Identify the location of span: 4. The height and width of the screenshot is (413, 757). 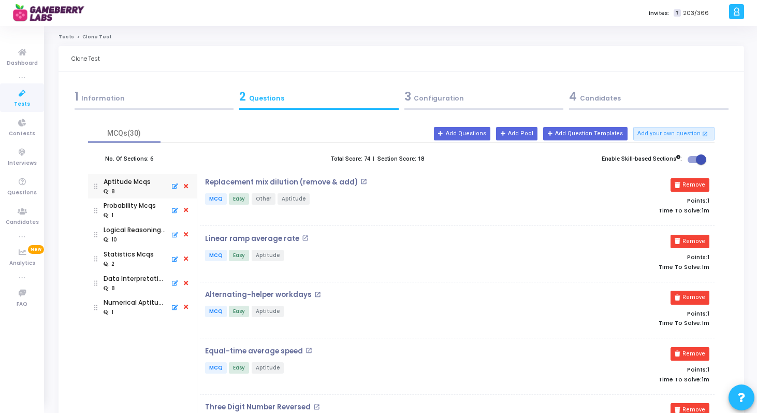
(573, 96).